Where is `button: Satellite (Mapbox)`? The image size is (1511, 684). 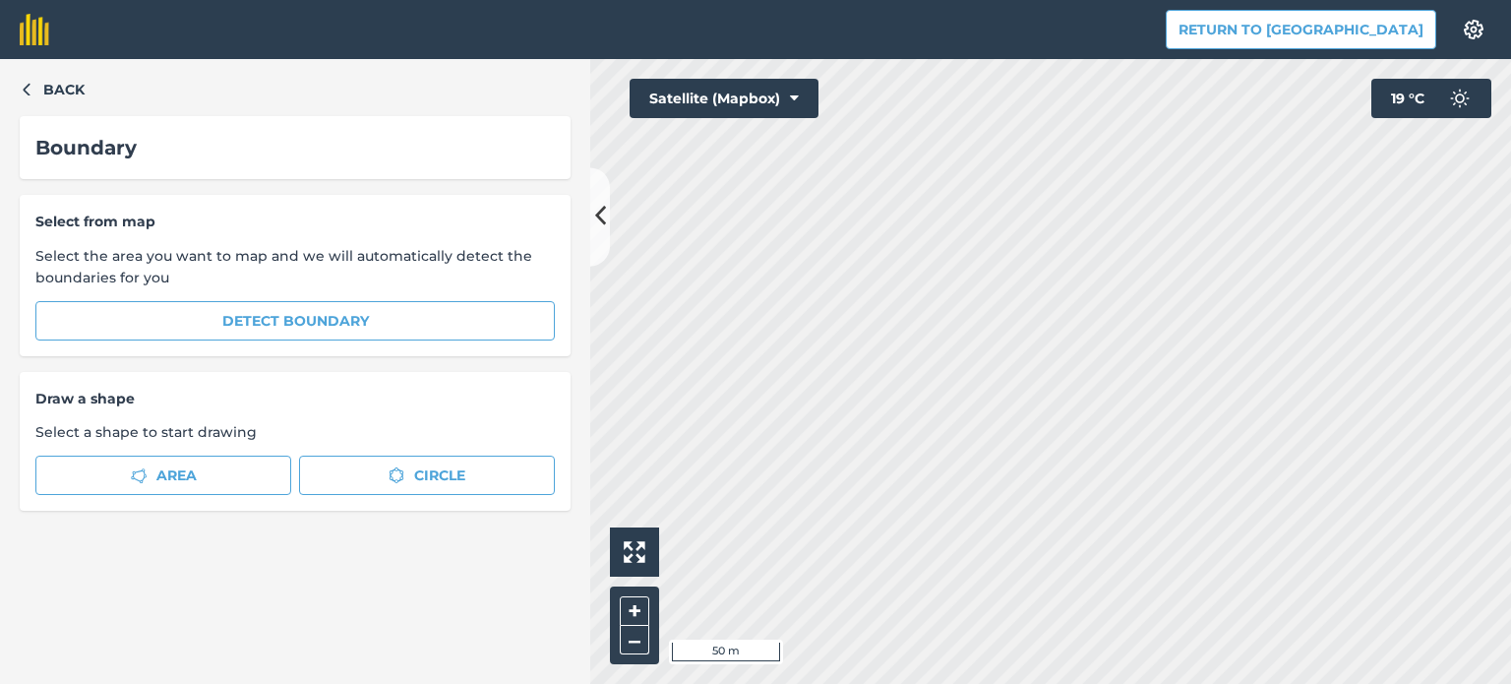 button: Satellite (Mapbox) is located at coordinates (724, 98).